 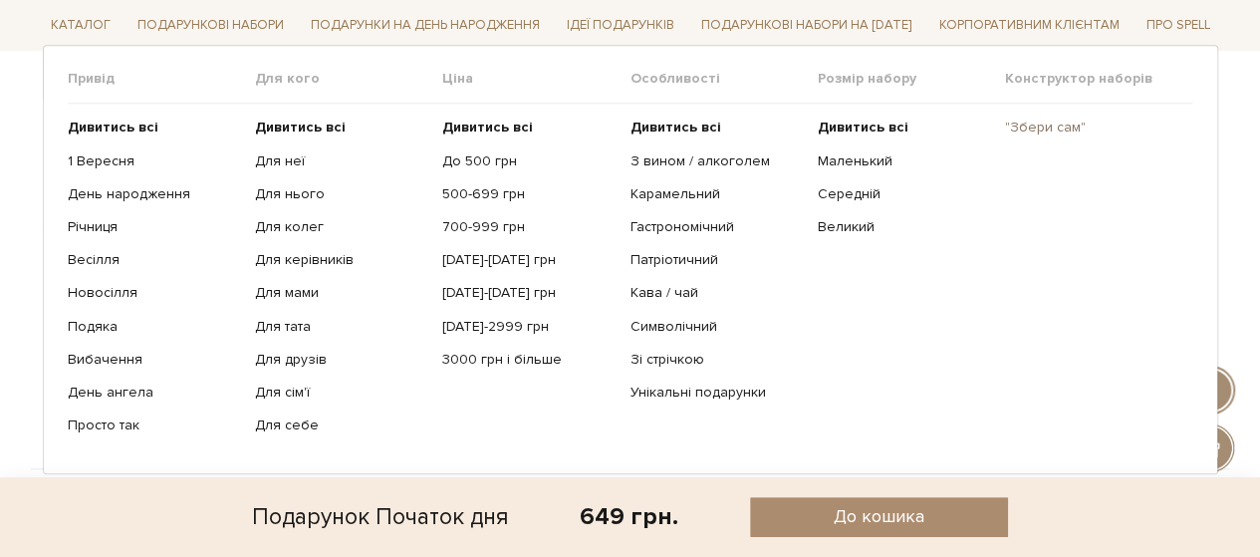 I want to click on a: Маленький, so click(x=904, y=160).